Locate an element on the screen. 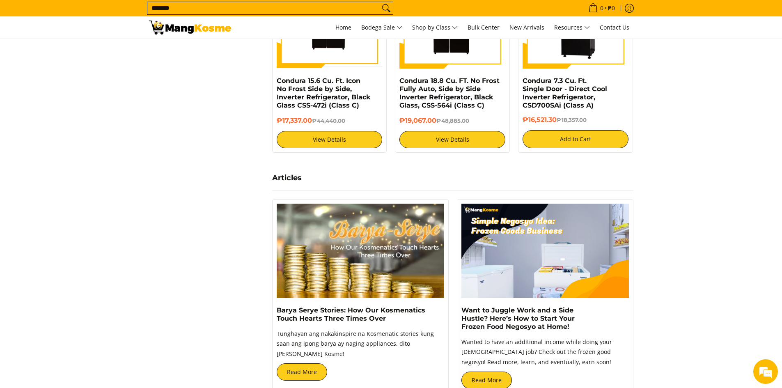 This screenshot has height=388, width=782. span: Home is located at coordinates (343, 27).